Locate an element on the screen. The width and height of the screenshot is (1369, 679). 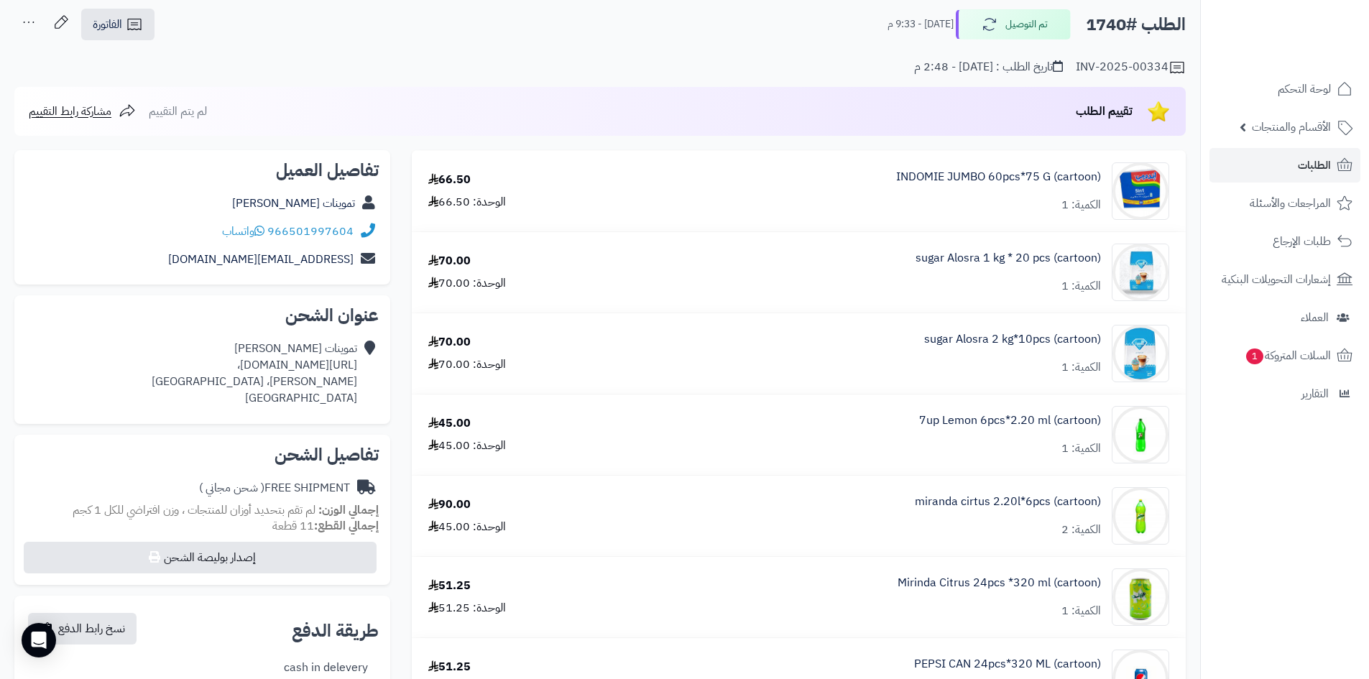
div: الوحدة: 51.25 is located at coordinates (467, 608).